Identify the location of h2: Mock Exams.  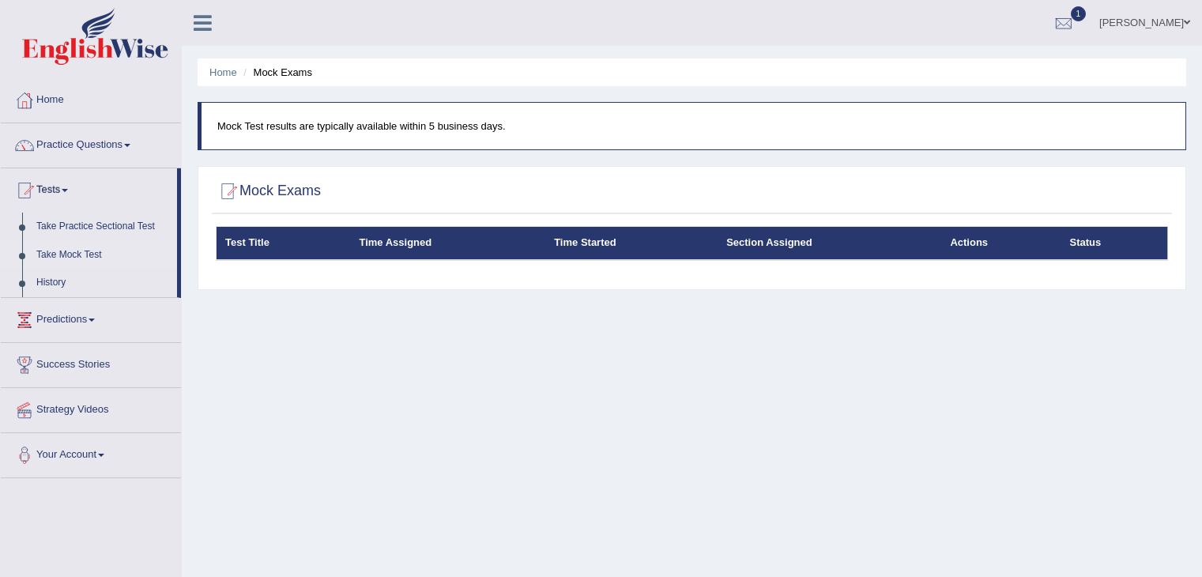
(268, 191).